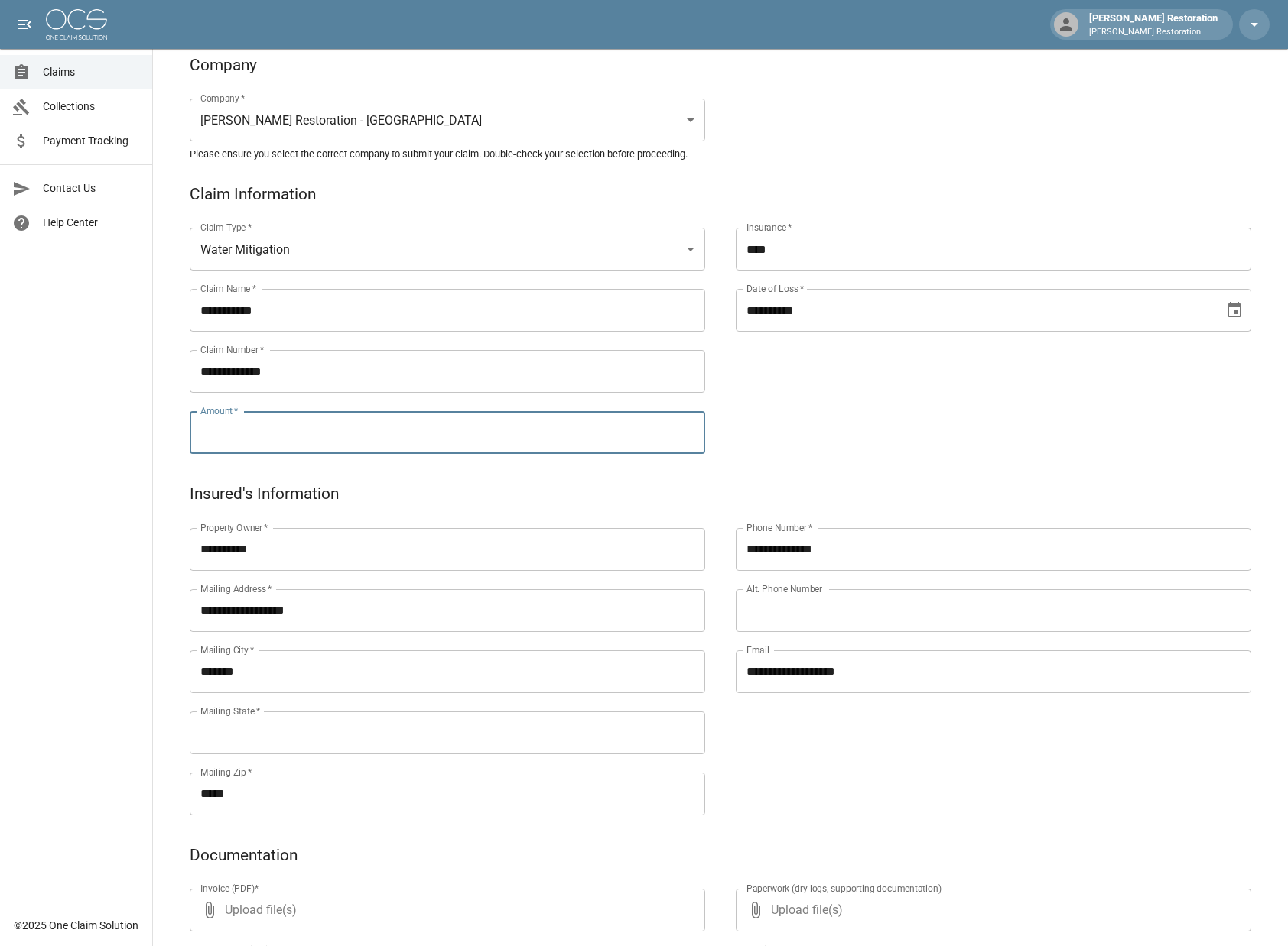  Describe the element at coordinates (76, 925) in the screenshot. I see `div: © 2025 One Claim Solution` at that location.